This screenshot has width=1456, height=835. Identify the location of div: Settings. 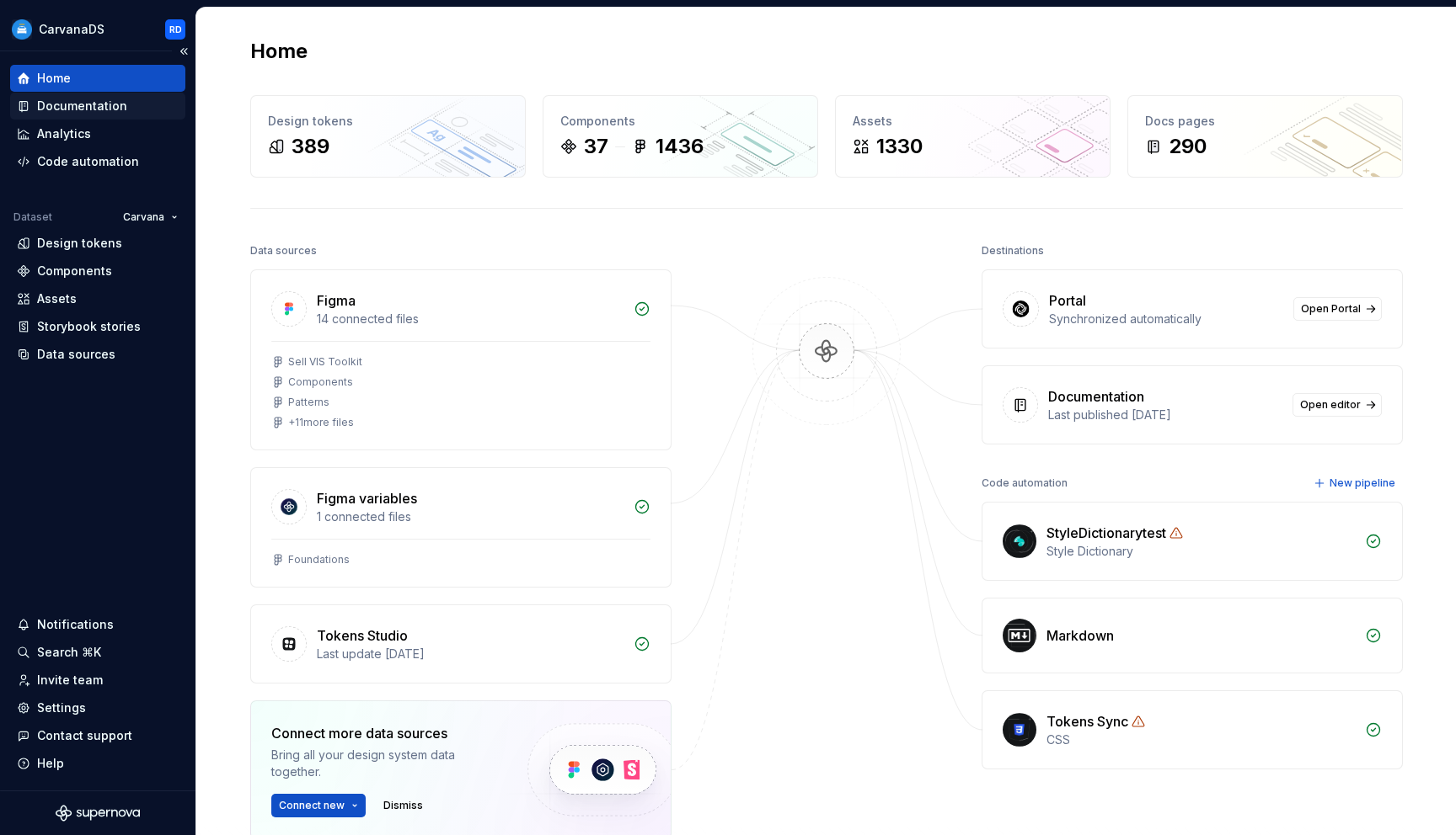
(62, 708).